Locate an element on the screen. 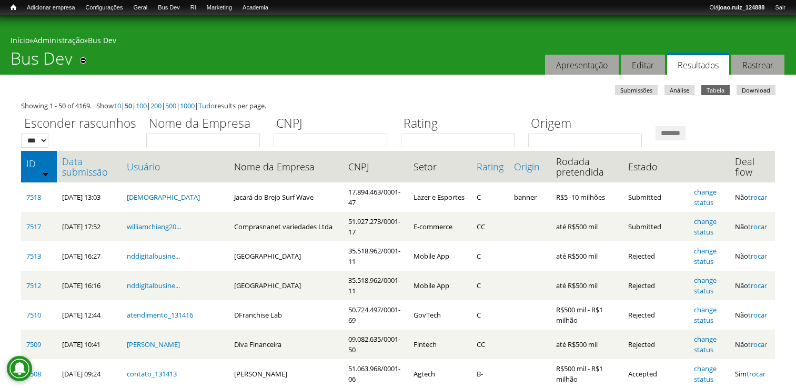 This screenshot has height=388, width=796. a: Academia is located at coordinates (255, 8).